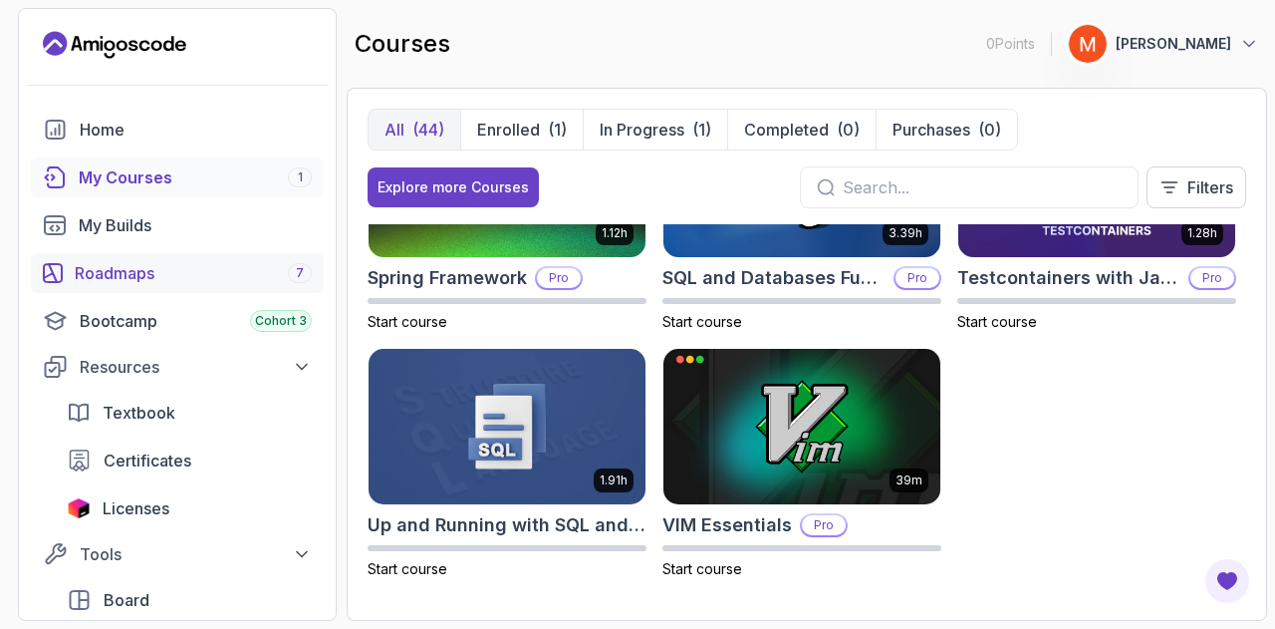  I want to click on p: Purchases, so click(931, 130).